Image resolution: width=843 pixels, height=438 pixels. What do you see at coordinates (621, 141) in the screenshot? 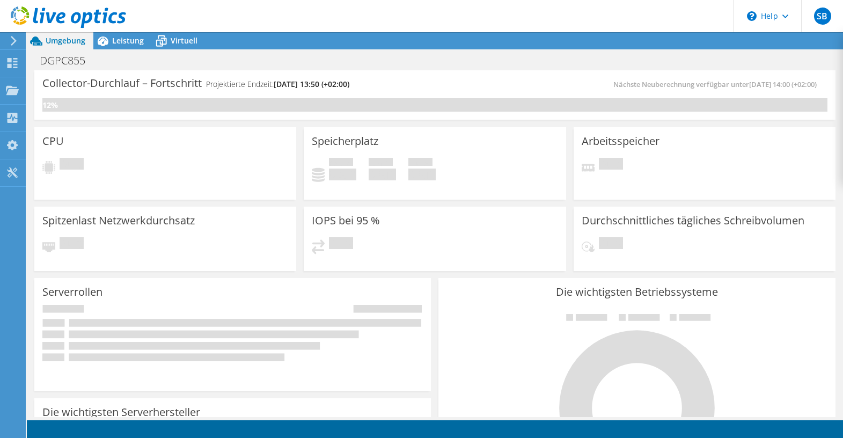
I see `h3: Arbeitsspeicher` at bounding box center [621, 141].